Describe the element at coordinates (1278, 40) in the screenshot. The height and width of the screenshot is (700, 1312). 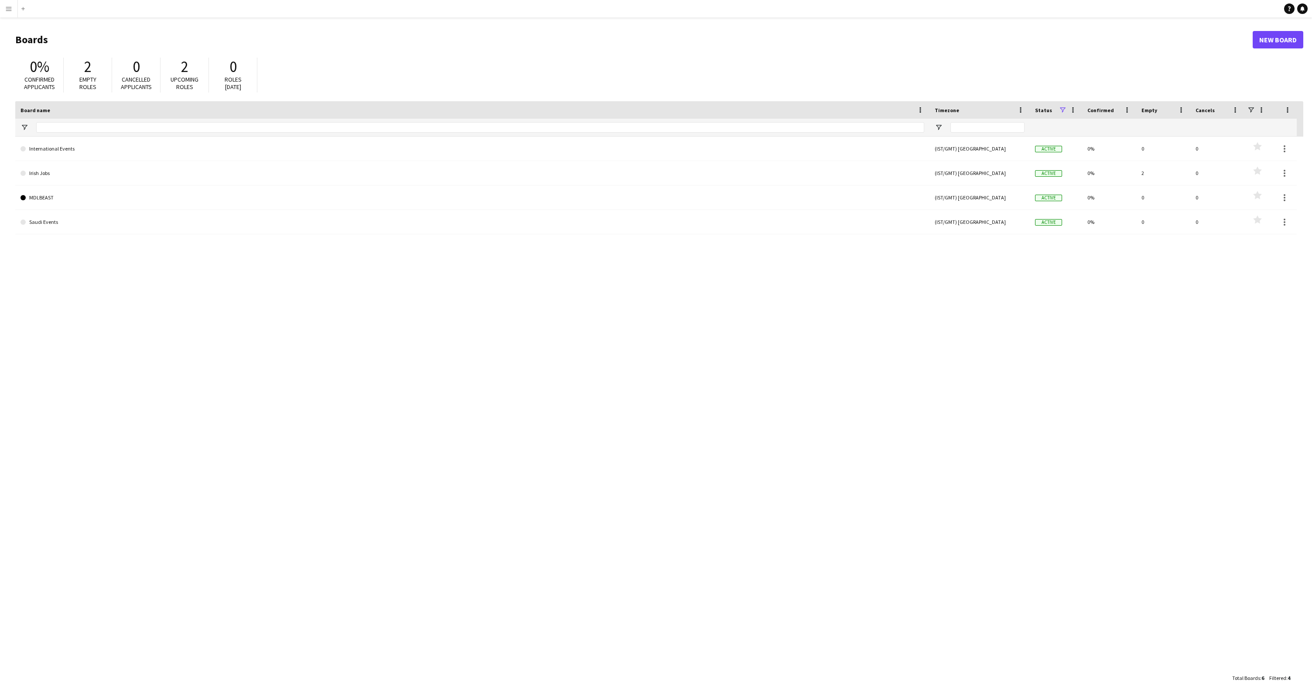
I see `a: New Board` at that location.